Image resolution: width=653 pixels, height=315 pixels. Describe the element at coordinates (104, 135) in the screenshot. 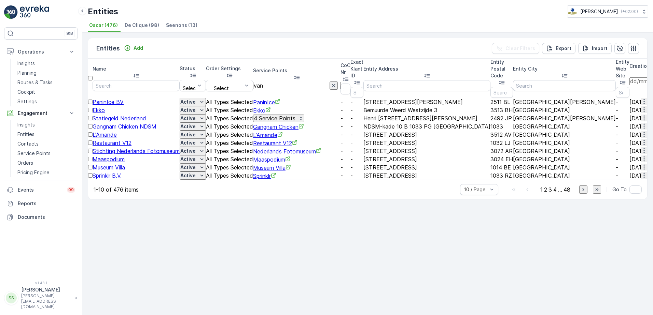

I see `a: L'Amande` at that location.